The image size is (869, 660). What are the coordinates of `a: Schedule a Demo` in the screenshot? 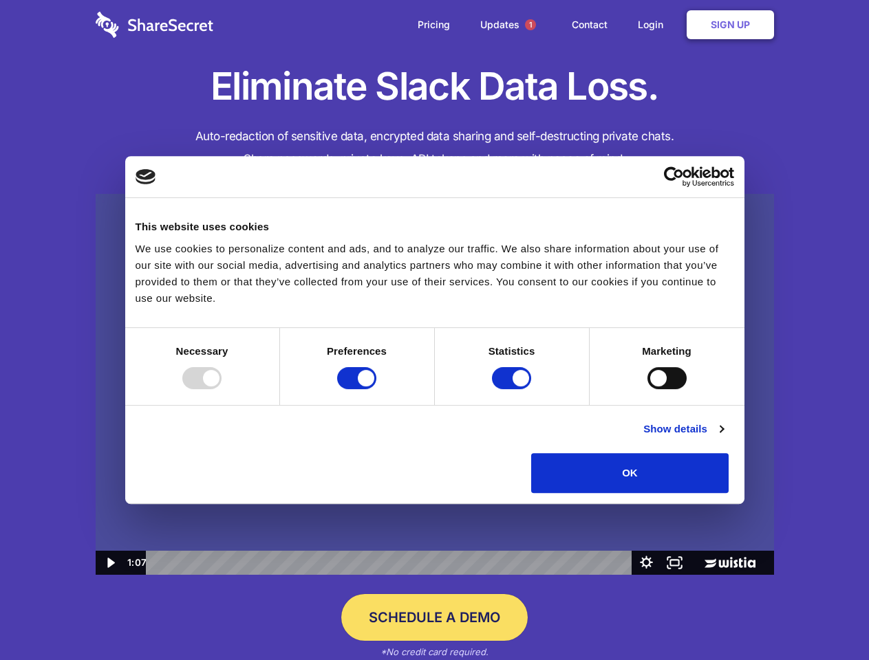 It's located at (434, 618).